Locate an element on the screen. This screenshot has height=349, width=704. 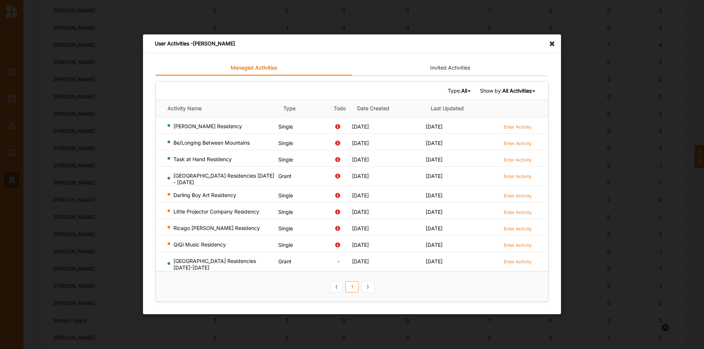
span: Show by: is located at coordinates (508, 91).